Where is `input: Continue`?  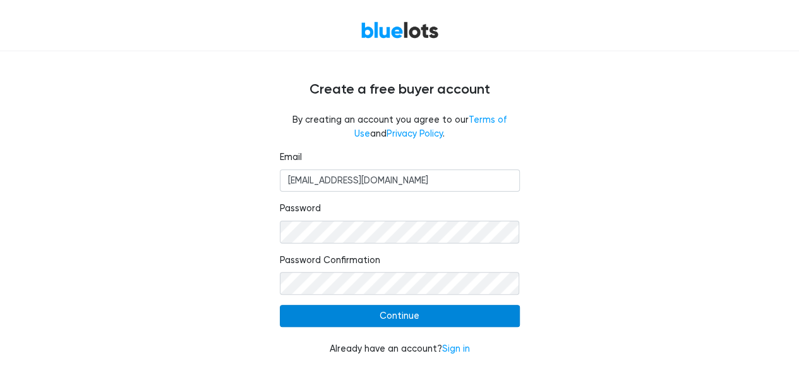 input: Continue is located at coordinates (400, 316).